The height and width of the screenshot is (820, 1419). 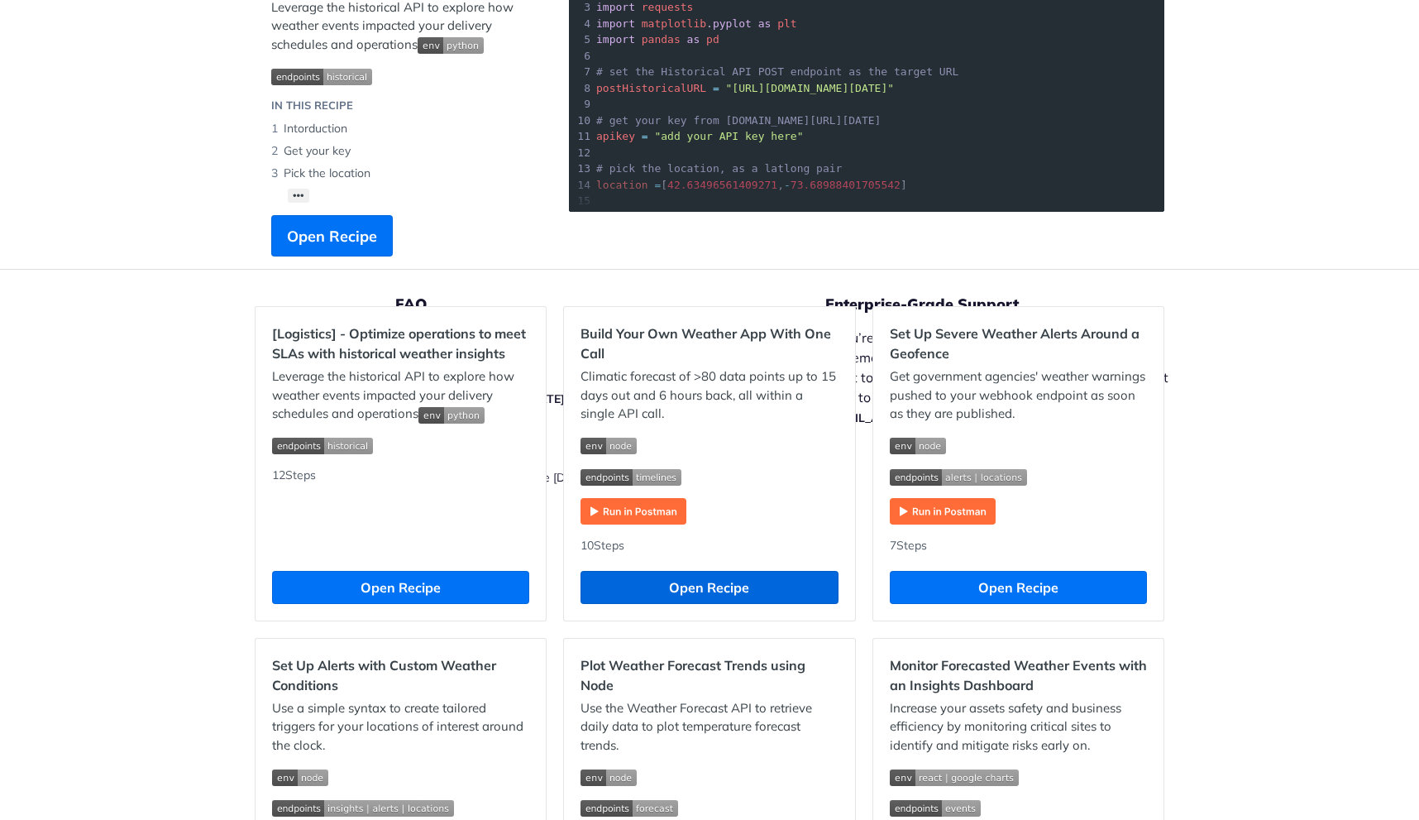 What do you see at coordinates (709, 343) in the screenshot?
I see `h2: Build Your Own Weather App With One Call` at bounding box center [709, 343].